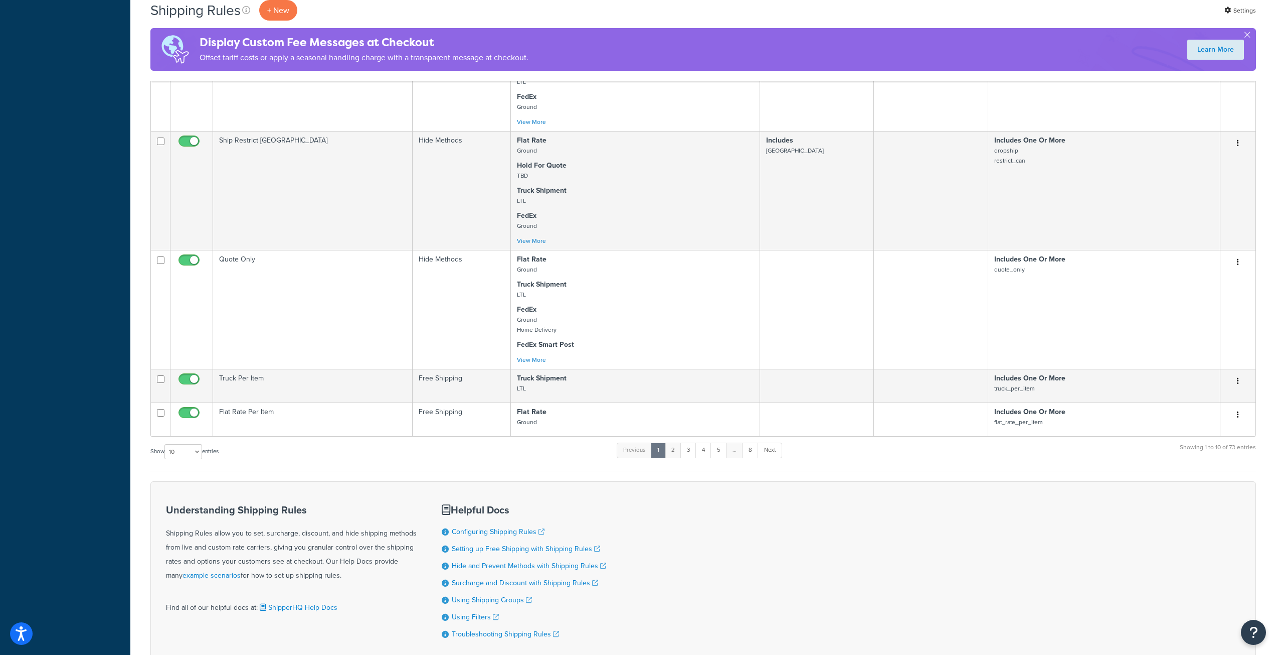 The image size is (1276, 655). What do you see at coordinates (524, 510) in the screenshot?
I see `h3: Helpful Docs` at bounding box center [524, 510].